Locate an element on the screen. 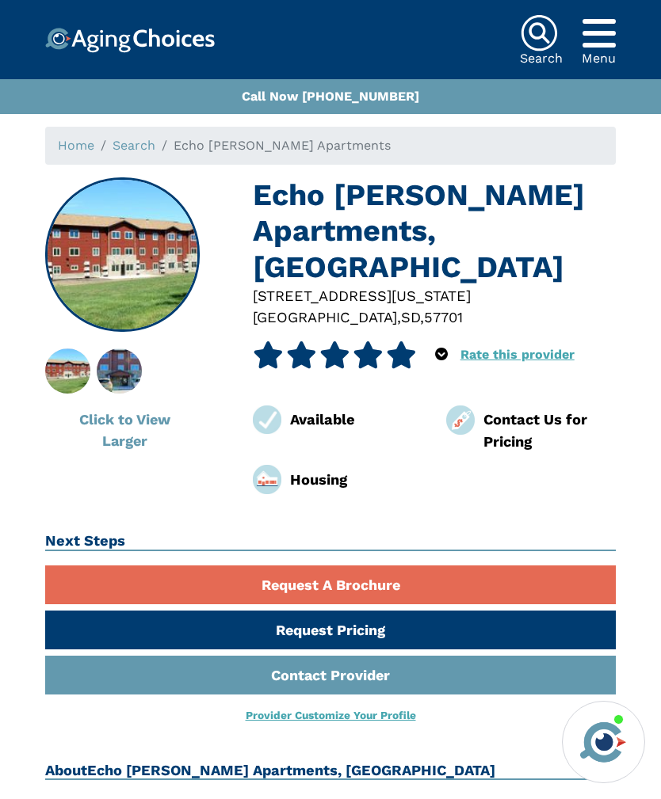  a: Request A Brochure is located at coordinates (330, 585).